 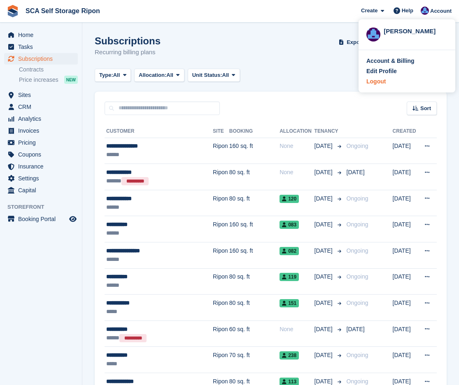 What do you see at coordinates (289, 304) in the screenshot?
I see `span: 151` at bounding box center [289, 304].